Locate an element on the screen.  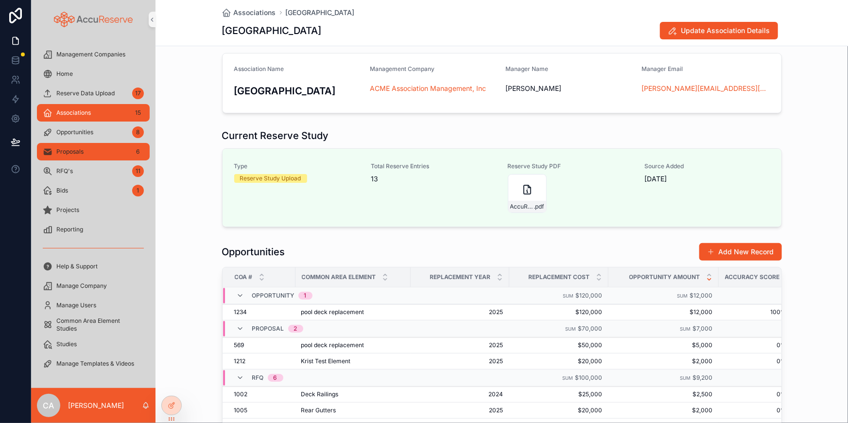
a: Studies is located at coordinates (93, 344).